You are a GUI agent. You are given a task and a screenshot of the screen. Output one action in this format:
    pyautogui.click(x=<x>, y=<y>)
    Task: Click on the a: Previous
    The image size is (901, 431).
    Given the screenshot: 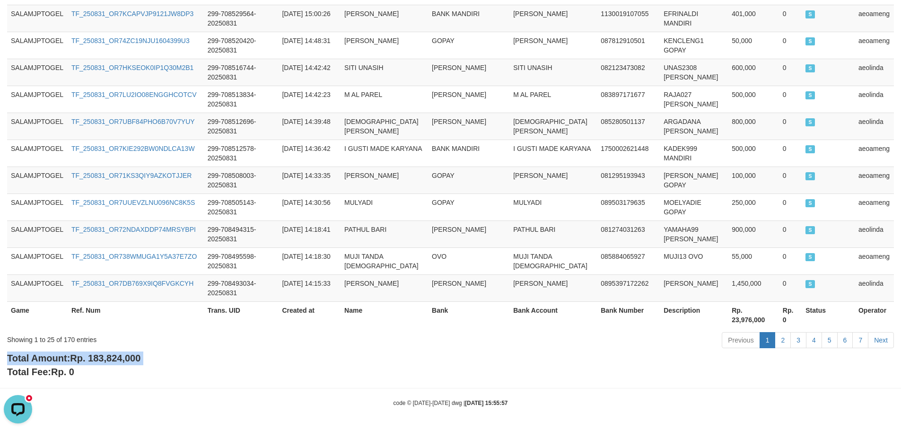 What is the action you would take?
    pyautogui.click(x=741, y=340)
    